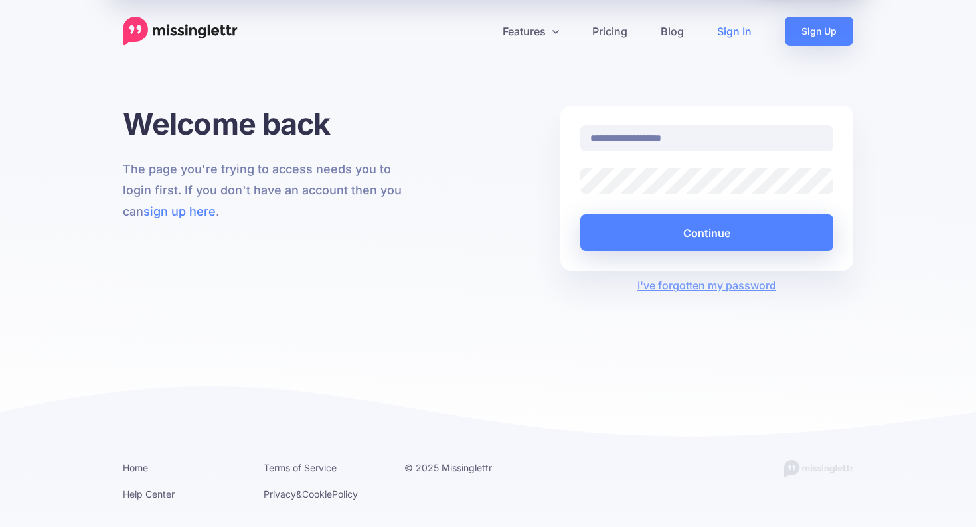 This screenshot has width=976, height=527. Describe the element at coordinates (135, 468) in the screenshot. I see `a: Home` at that location.